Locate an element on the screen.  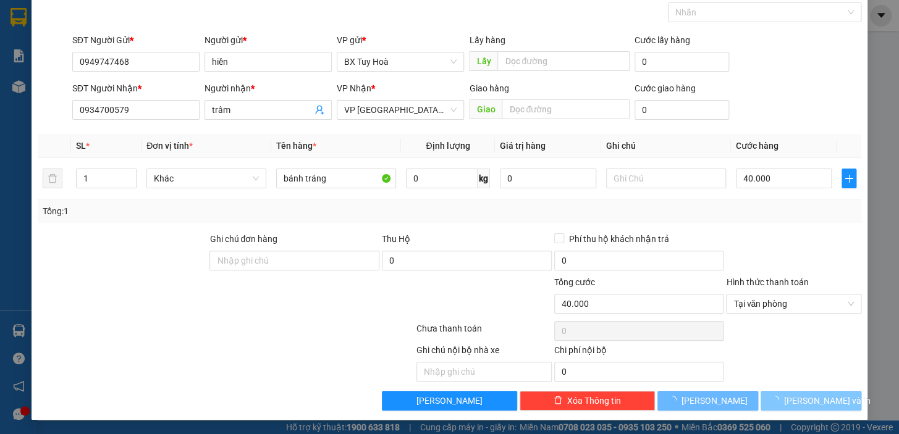
button: plus is located at coordinates (849, 178).